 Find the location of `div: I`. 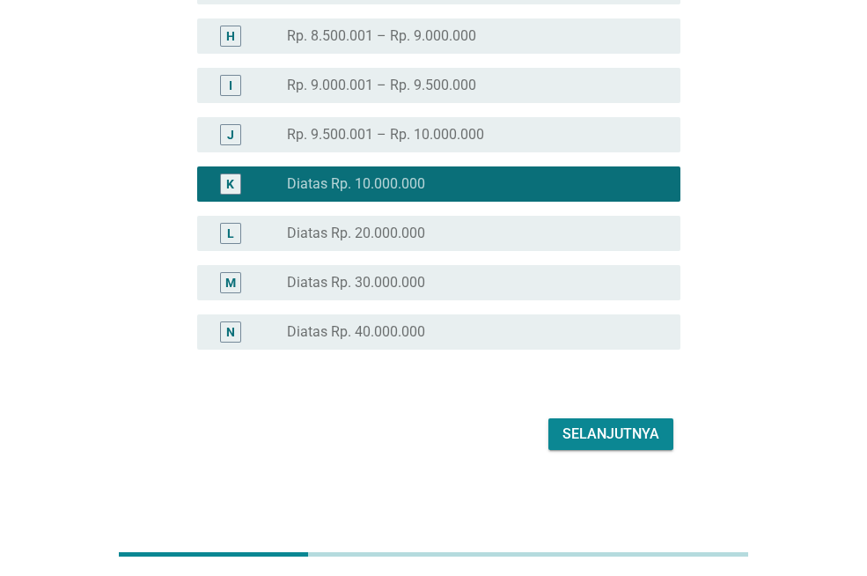

div: I is located at coordinates (231, 85).